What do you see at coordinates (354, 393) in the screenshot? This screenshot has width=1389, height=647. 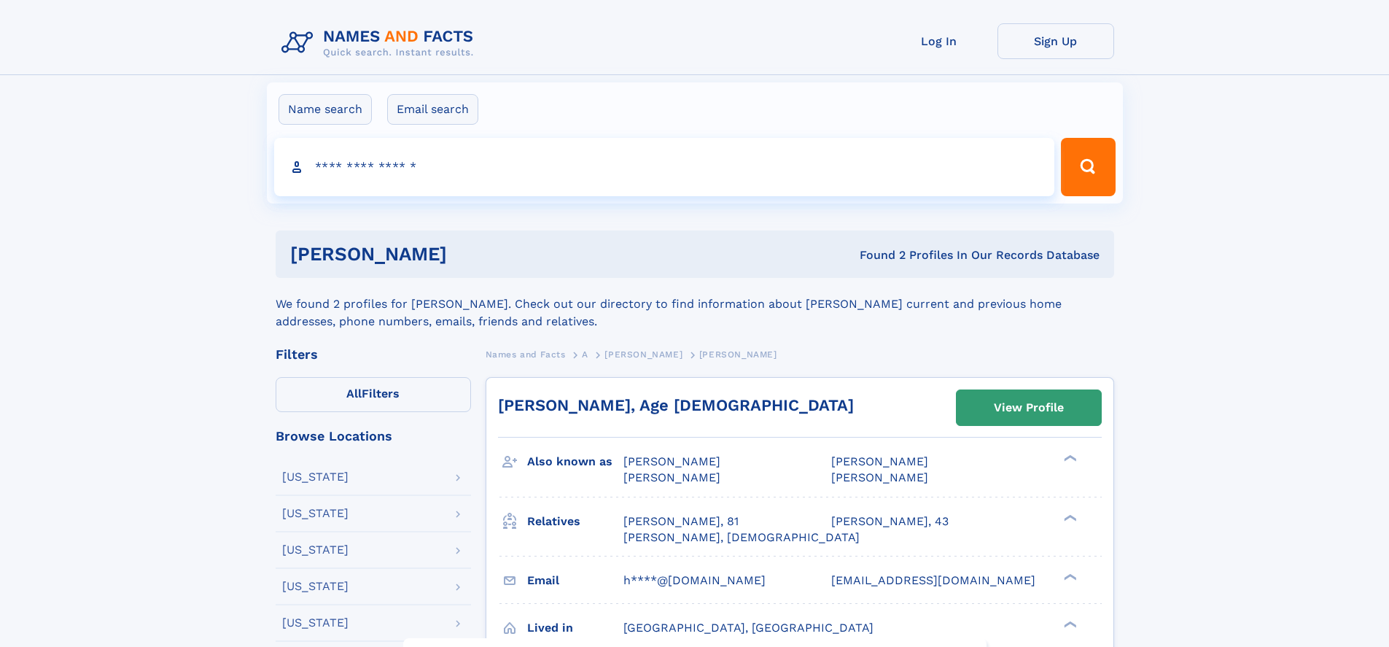 I see `span: All` at bounding box center [354, 393].